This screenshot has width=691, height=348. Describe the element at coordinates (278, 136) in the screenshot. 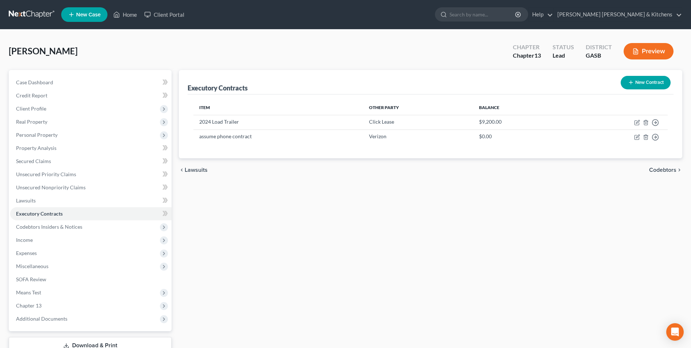

I see `td: assume phone contract` at that location.